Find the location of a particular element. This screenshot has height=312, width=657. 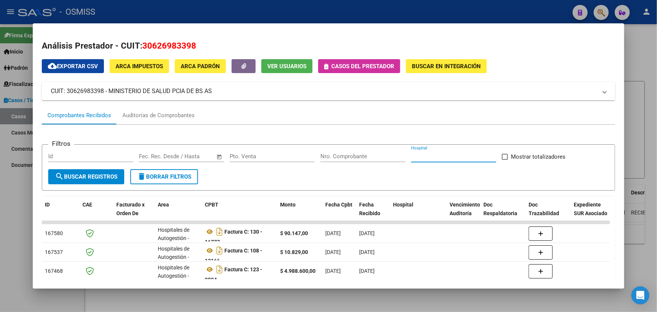

strong: $ 90.147,00 is located at coordinates (294, 233).